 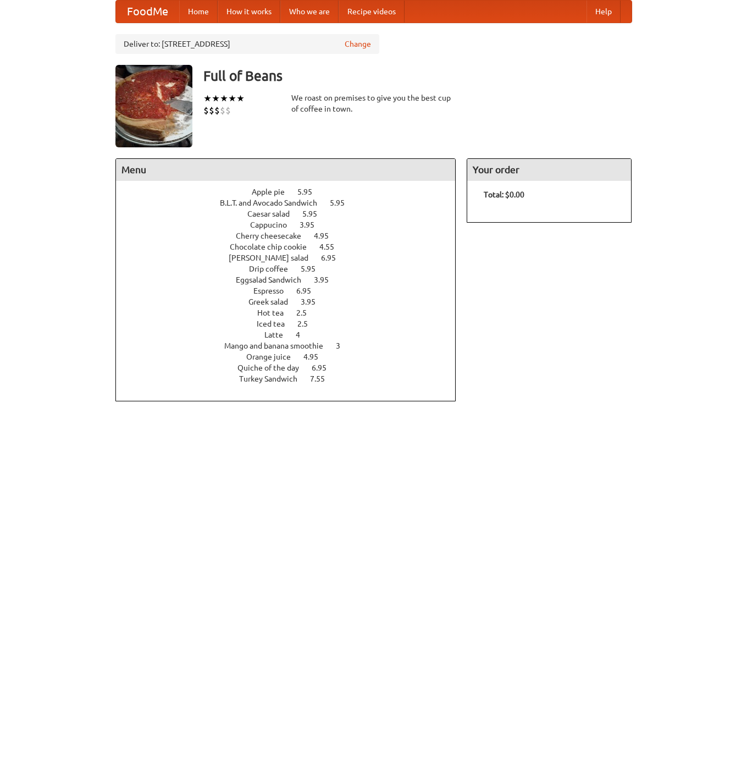 What do you see at coordinates (274, 236) in the screenshot?
I see `span: Cherry cheesecake` at bounding box center [274, 236].